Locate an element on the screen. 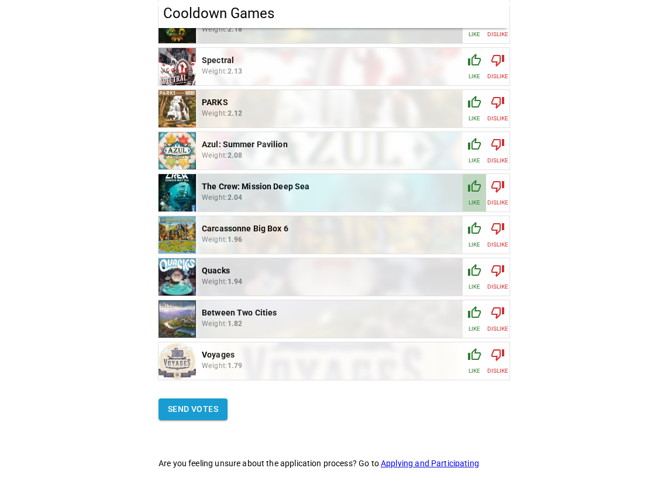  p: Are you feeling unsure about the application process? Go to is located at coordinates (334, 464).